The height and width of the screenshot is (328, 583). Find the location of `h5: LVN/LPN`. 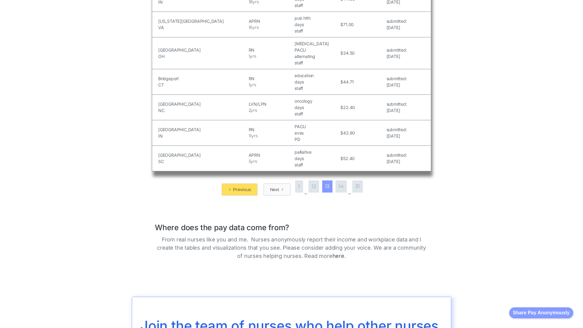

h5: LVN/LPN is located at coordinates (271, 104).